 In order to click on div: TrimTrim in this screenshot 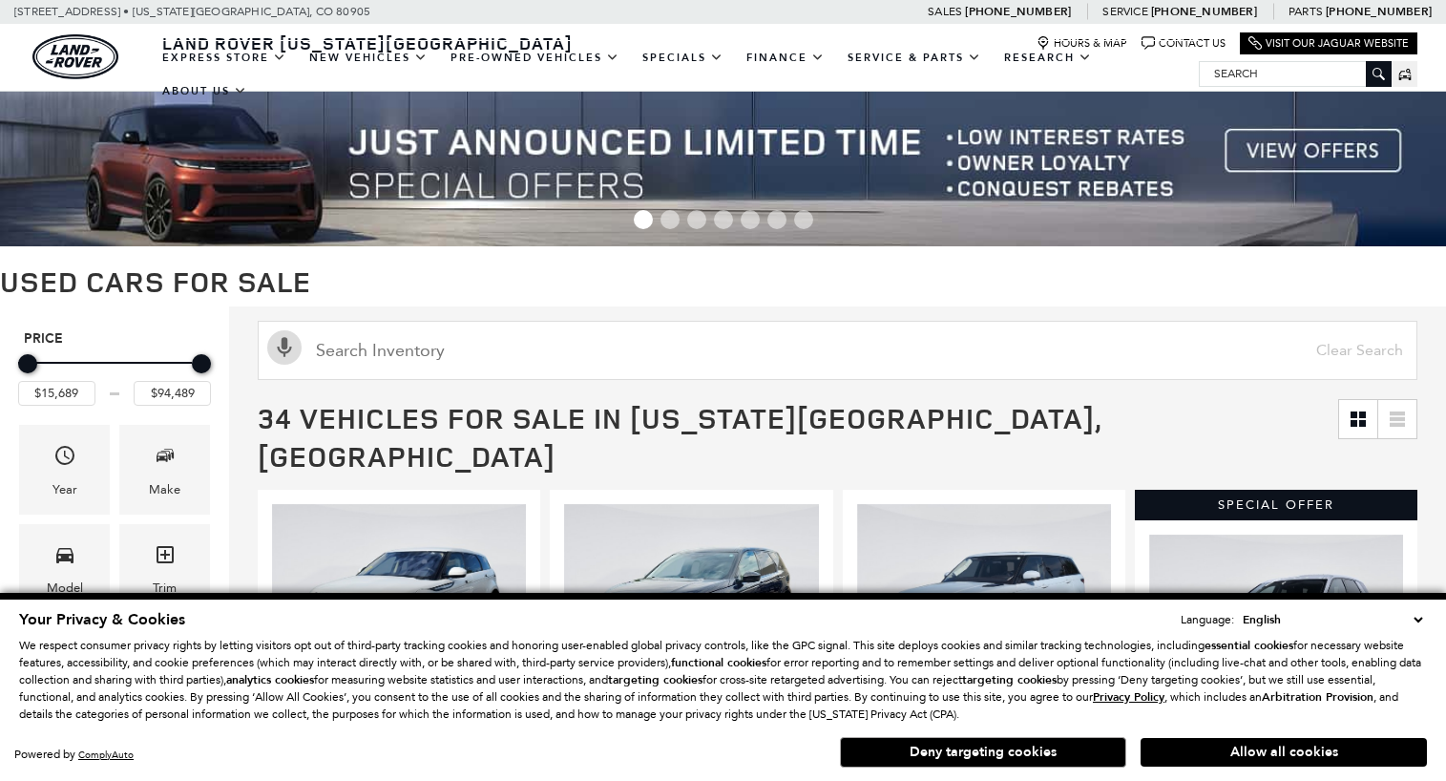, I will do `click(164, 568)`.